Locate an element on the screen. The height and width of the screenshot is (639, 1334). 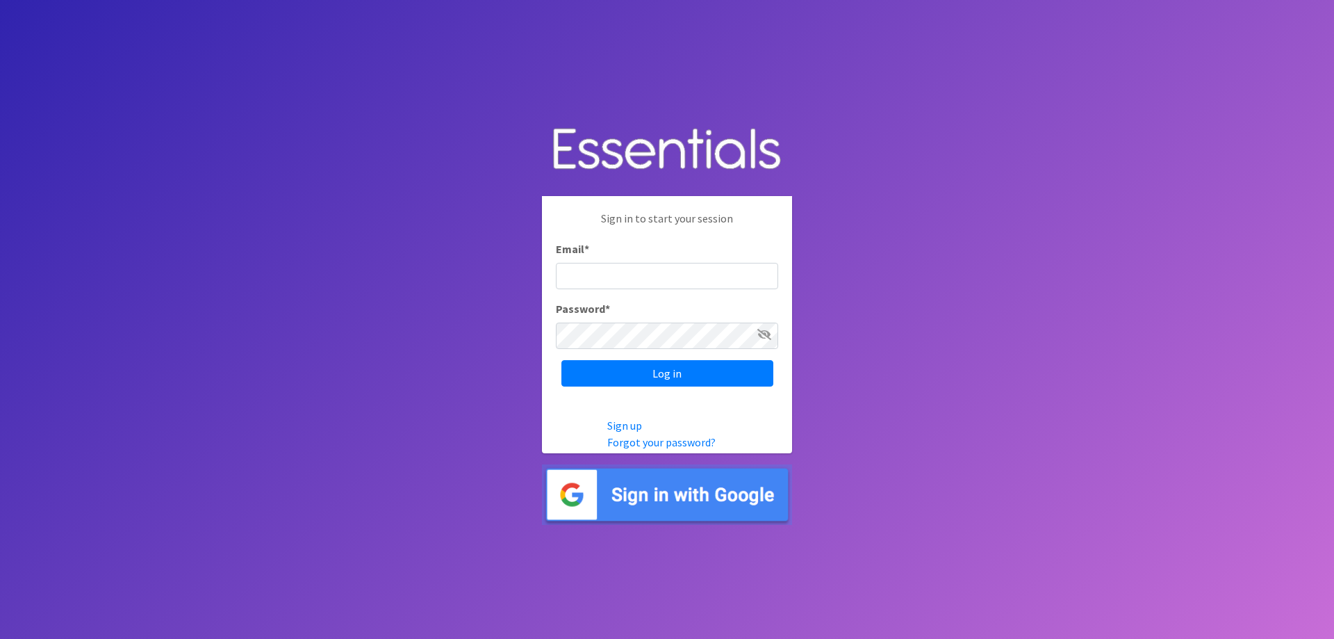
img: Human Essentials is located at coordinates (667, 149).